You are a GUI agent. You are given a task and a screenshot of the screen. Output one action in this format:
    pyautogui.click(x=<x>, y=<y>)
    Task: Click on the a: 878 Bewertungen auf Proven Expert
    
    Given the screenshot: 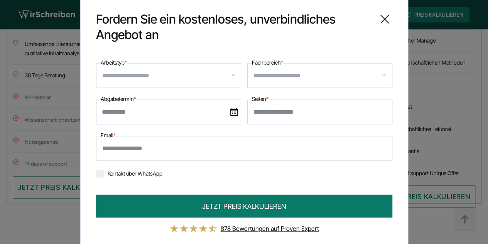 What is the action you would take?
    pyautogui.click(x=270, y=228)
    